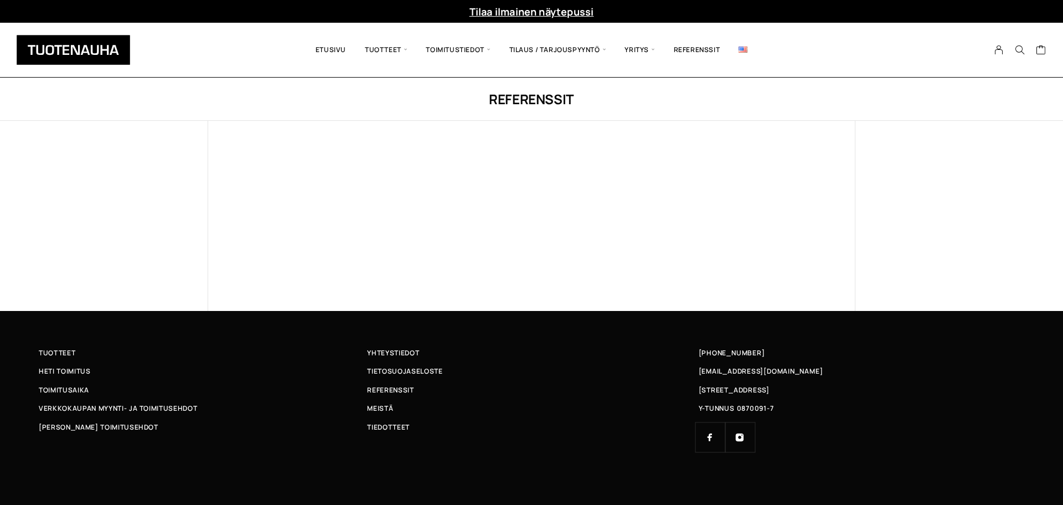 Image resolution: width=1063 pixels, height=505 pixels. Describe the element at coordinates (711, 437) in the screenshot. I see `a: Facebook` at that location.